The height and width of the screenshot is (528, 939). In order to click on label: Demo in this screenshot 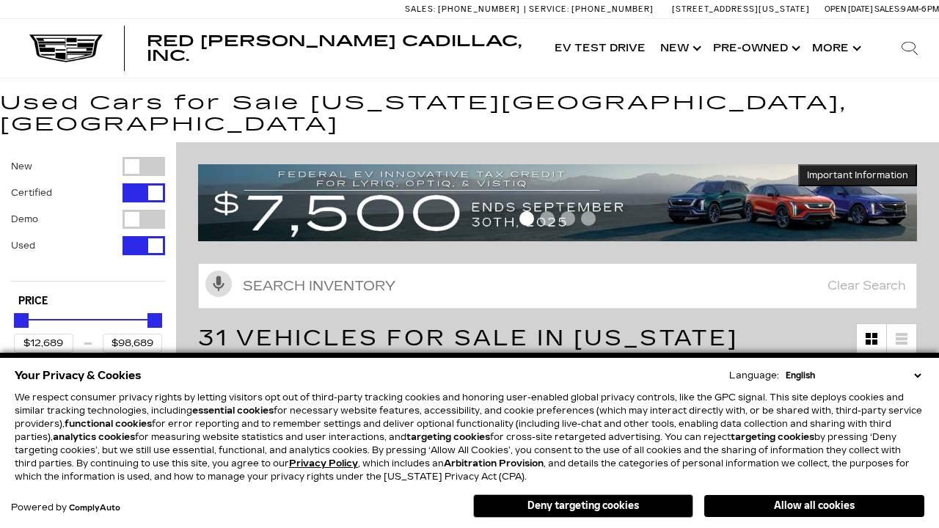, I will do `click(24, 219)`.